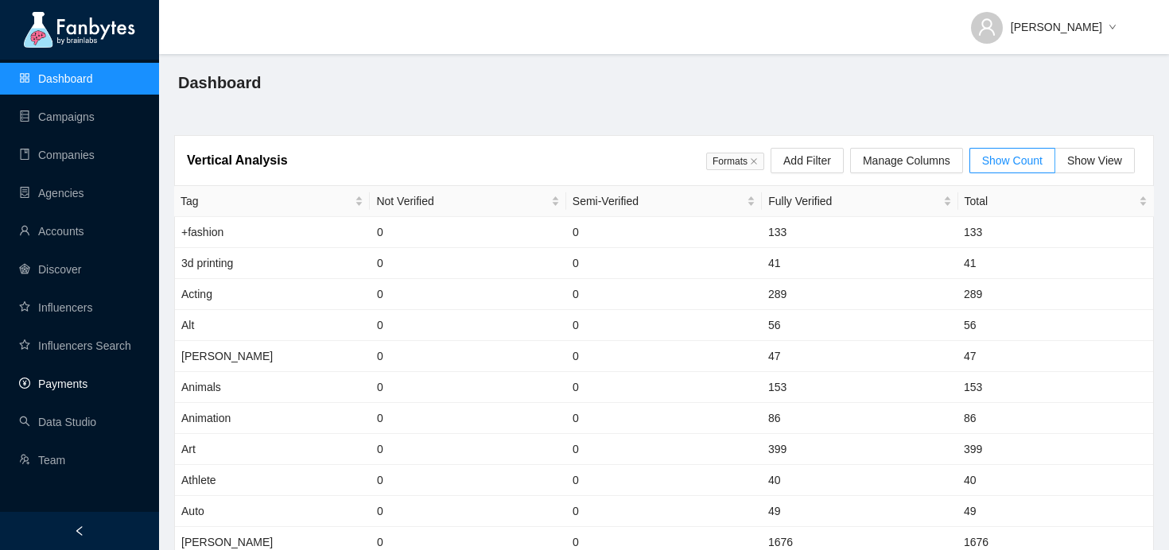  What do you see at coordinates (56, 79) in the screenshot?
I see `a: appstoreDashboard` at bounding box center [56, 79].